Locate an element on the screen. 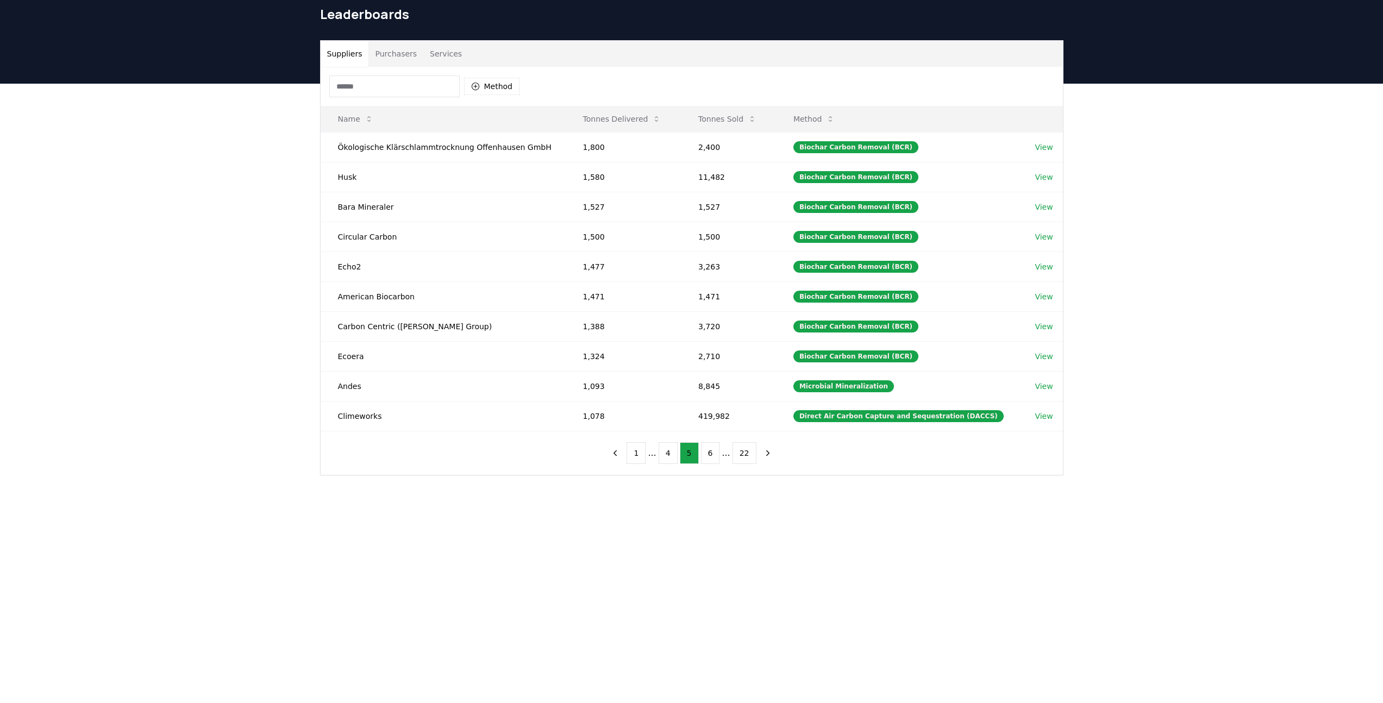  td: 1,093 is located at coordinates (623, 386).